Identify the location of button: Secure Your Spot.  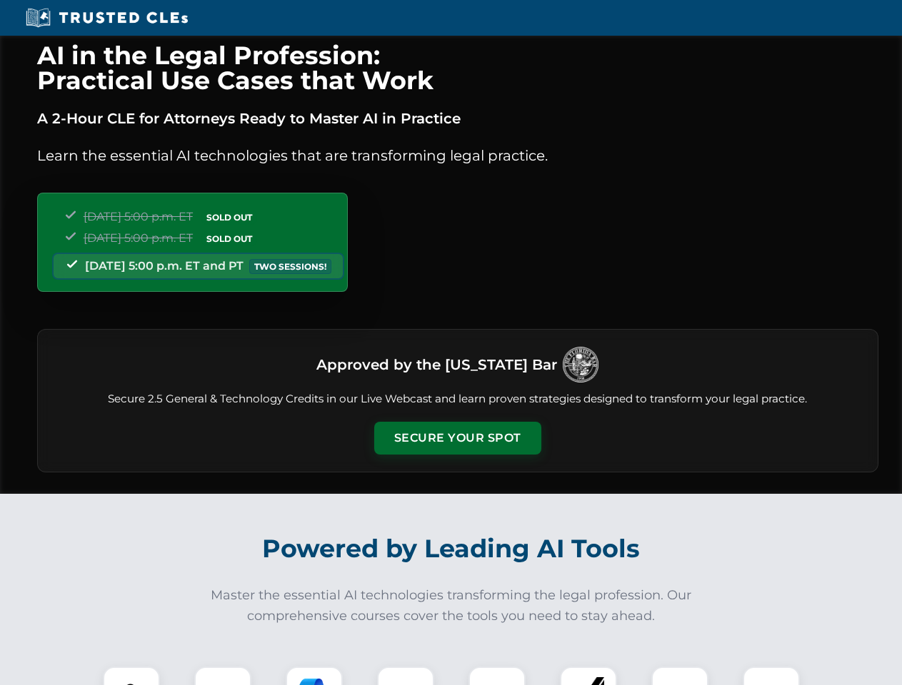
(458, 438).